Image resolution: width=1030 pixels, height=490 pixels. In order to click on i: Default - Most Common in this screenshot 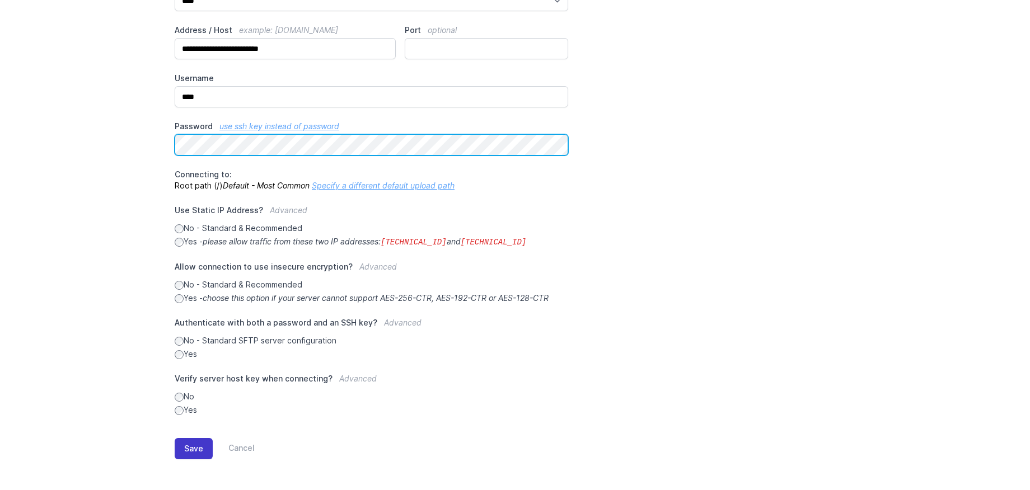, I will do `click(266, 185)`.